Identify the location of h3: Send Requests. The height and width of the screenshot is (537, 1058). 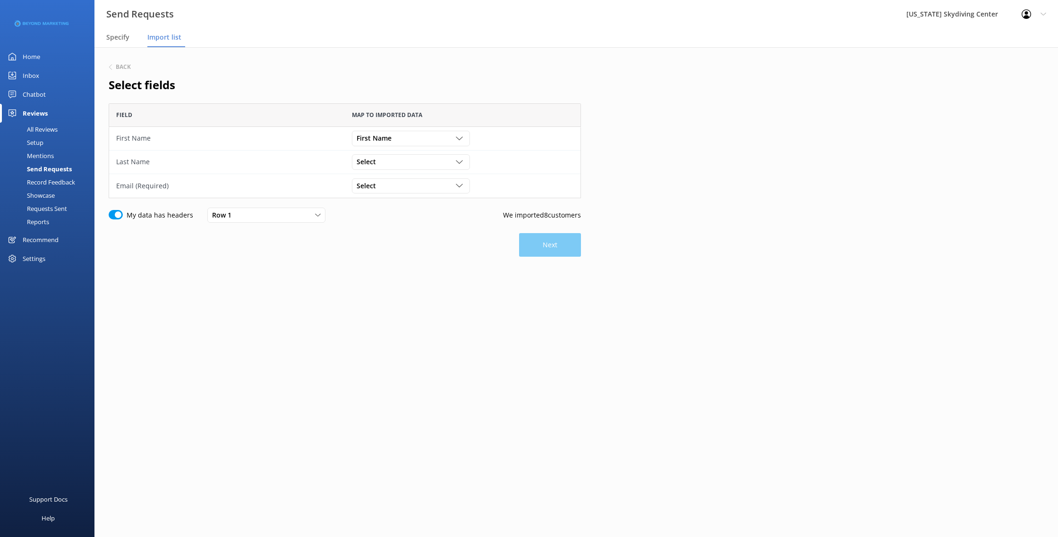
(140, 14).